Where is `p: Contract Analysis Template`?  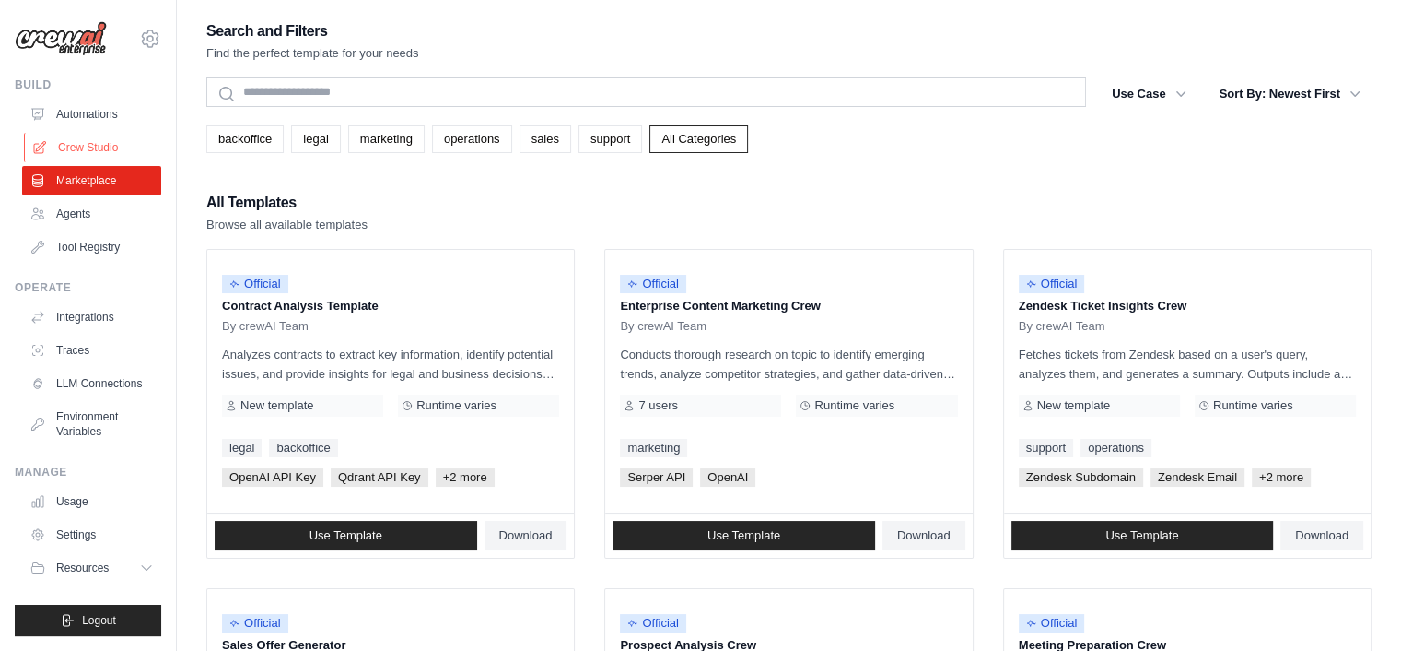
p: Contract Analysis Template is located at coordinates (391, 306).